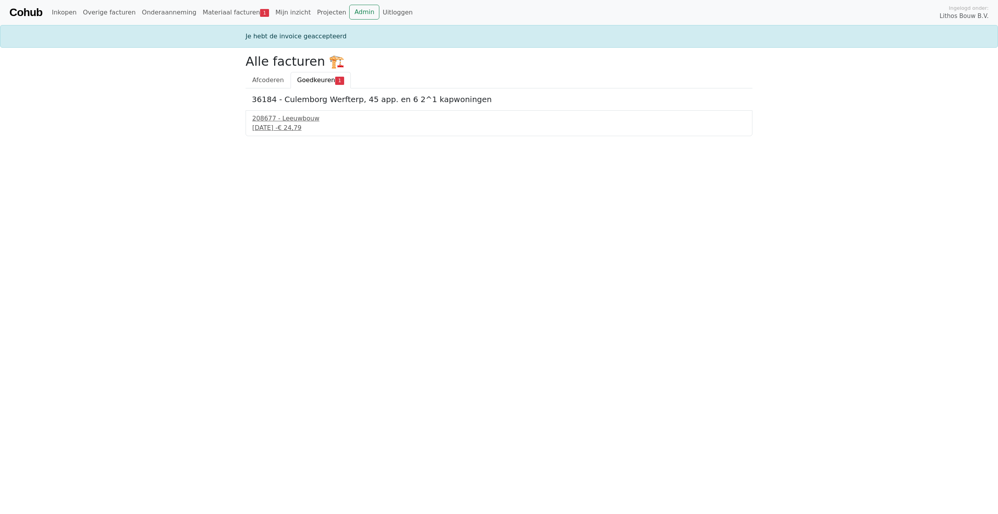 This screenshot has width=998, height=514. Describe the element at coordinates (64, 13) in the screenshot. I see `a: Inkopen` at that location.